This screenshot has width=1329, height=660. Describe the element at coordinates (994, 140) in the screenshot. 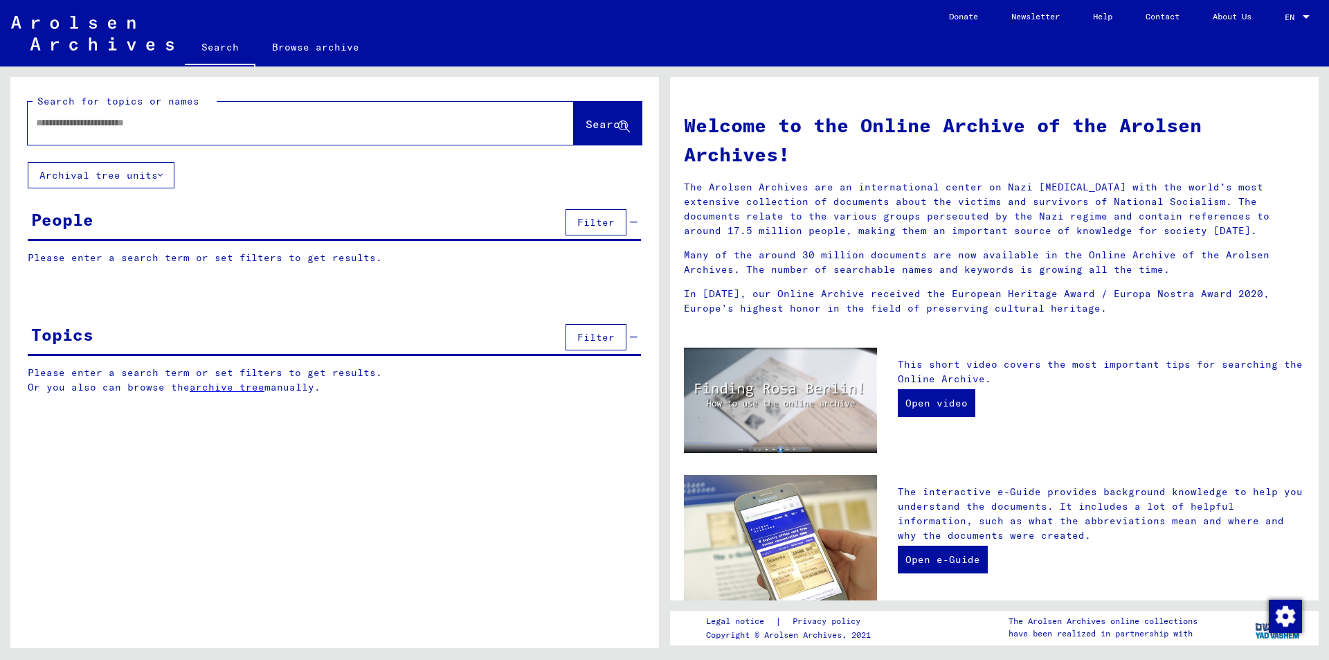

I see `h1: Welcome to the Online Archive of the Arolsen Archives!` at that location.